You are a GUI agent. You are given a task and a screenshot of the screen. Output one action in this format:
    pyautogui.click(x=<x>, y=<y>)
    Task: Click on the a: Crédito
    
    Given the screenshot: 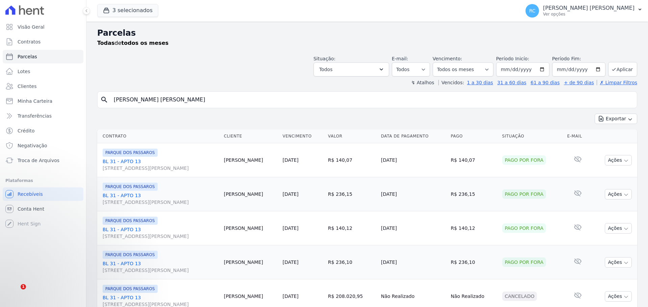 What is the action you would take?
    pyautogui.click(x=43, y=131)
    